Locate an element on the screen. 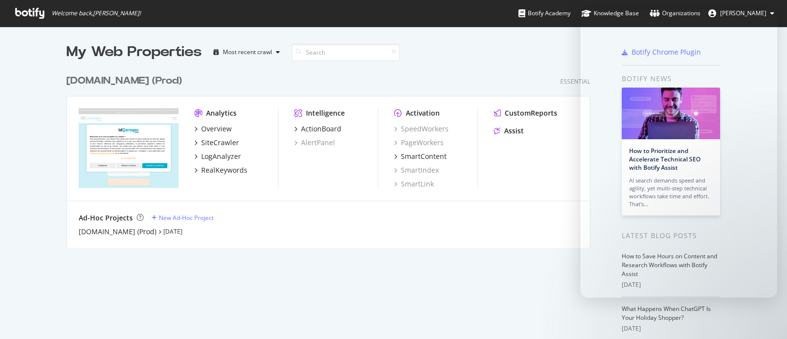 This screenshot has width=787, height=339. img: www.idgarages.com is located at coordinates (128, 148).